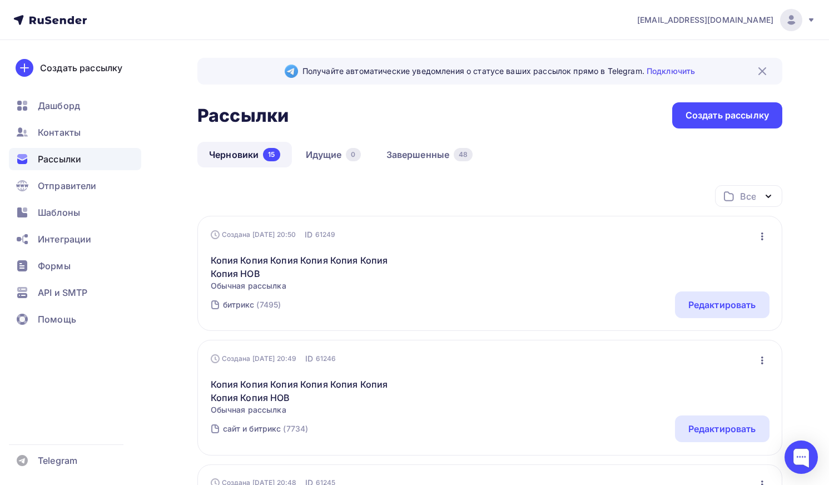  What do you see at coordinates (59, 212) in the screenshot?
I see `span: Шаблоны` at bounding box center [59, 212].